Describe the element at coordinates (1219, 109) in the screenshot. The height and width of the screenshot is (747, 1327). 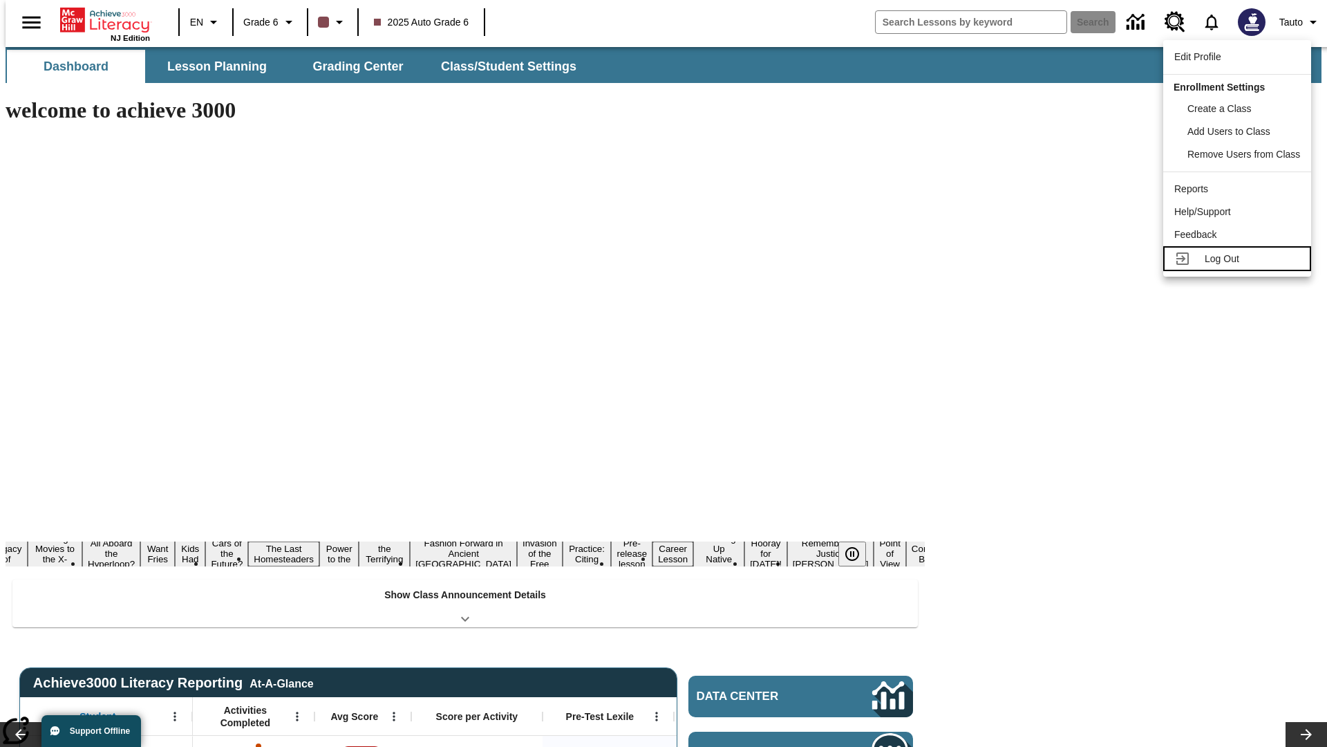
I see `span: Create a Class` at that location.